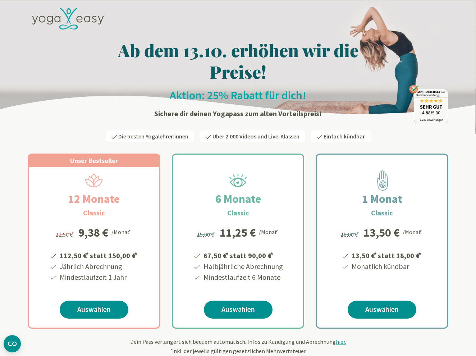 The image size is (476, 356). I want to click on h1: Ab dem 13.10. erhöhen wir die Preise!, so click(238, 61).